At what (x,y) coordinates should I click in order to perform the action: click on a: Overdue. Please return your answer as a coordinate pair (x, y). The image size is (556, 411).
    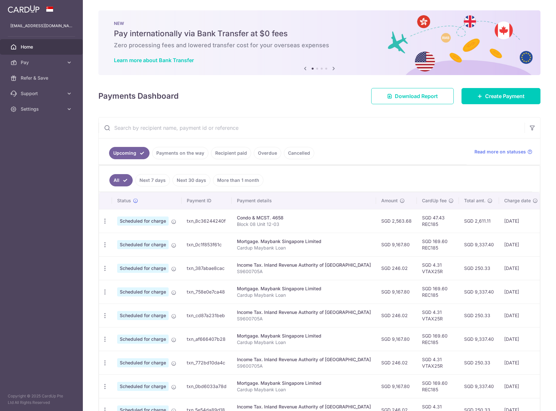
    Looking at the image, I should click on (267, 153).